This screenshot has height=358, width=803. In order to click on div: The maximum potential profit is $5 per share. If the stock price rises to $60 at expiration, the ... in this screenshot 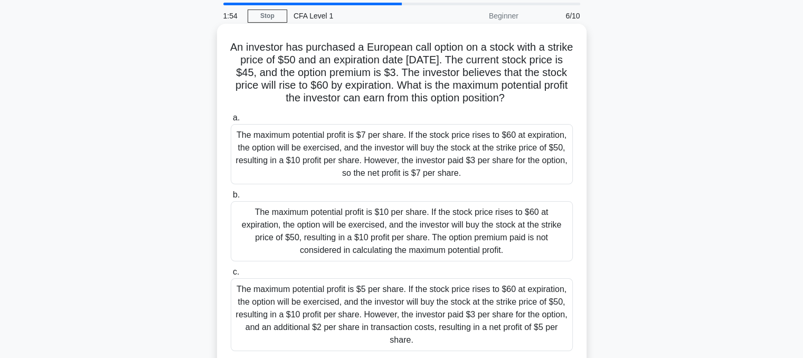, I will do `click(402, 315)`.